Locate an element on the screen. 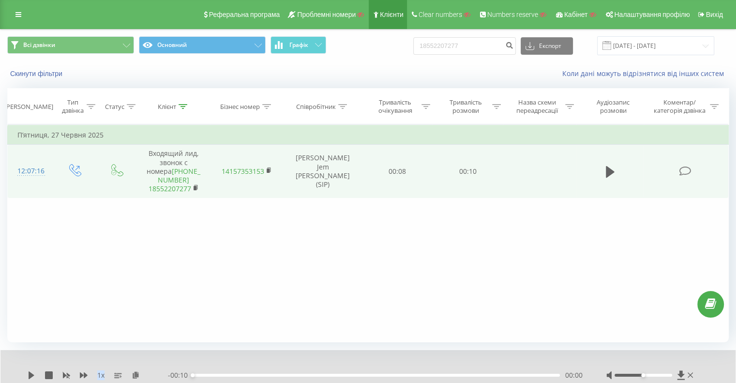  div: Бізнес номер is located at coordinates (240, 106).